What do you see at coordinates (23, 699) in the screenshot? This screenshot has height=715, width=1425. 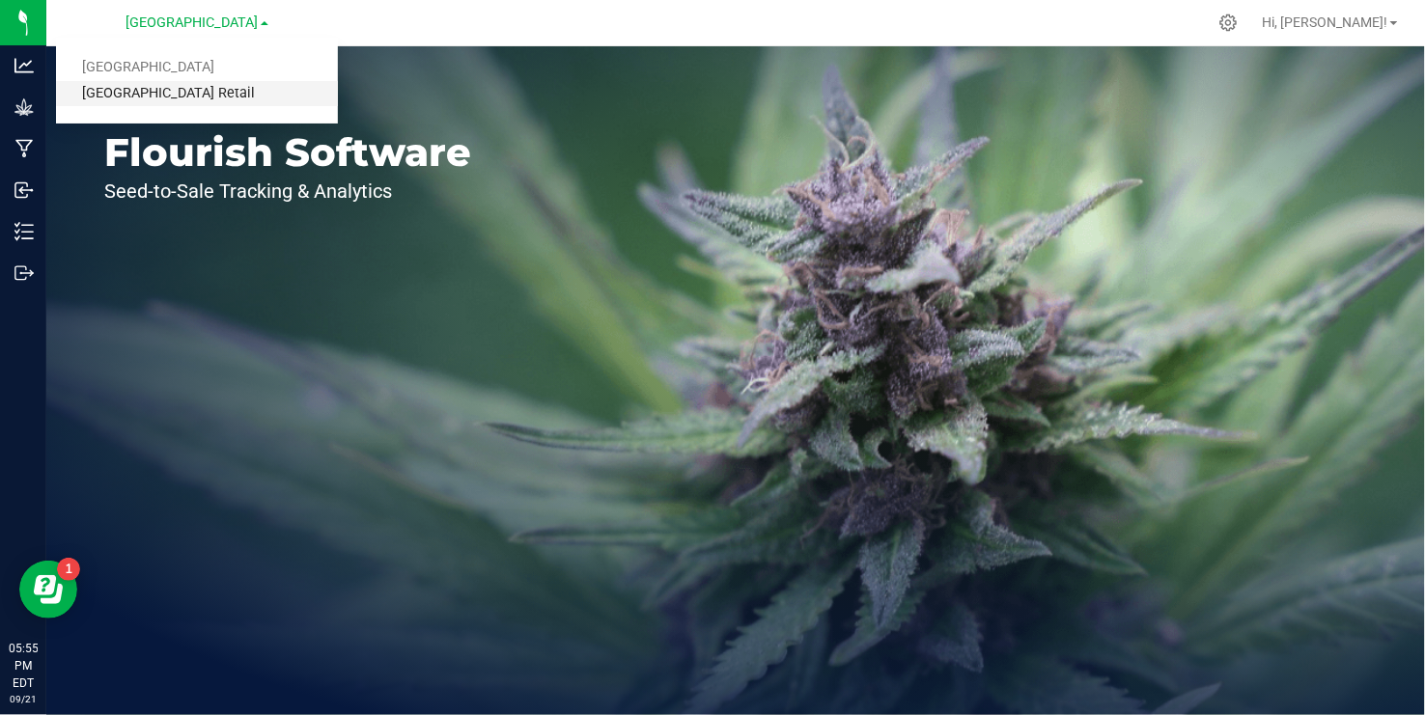 I see `p: 09/21` at bounding box center [23, 699].